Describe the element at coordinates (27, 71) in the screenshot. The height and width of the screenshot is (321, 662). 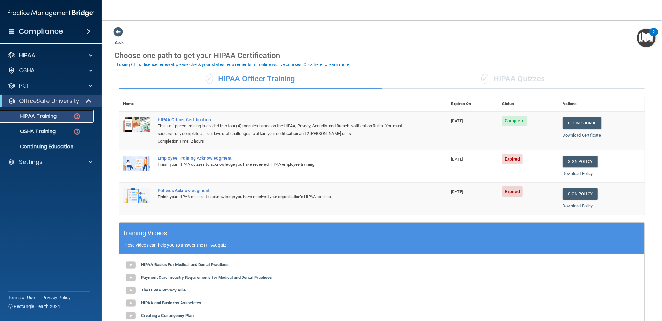
I see `p: OSHA` at that location.